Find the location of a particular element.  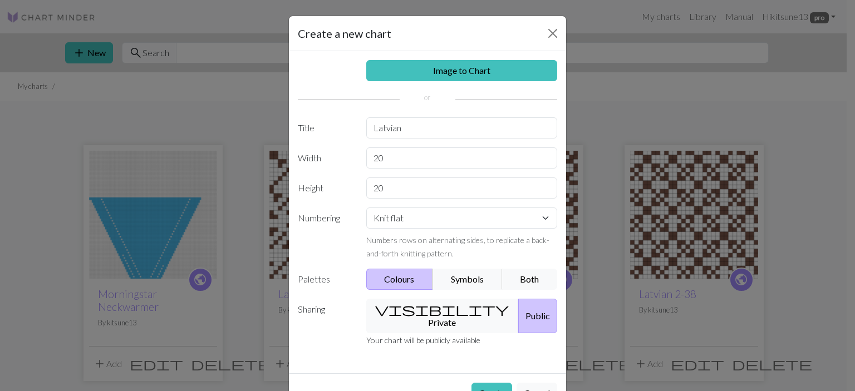

button: Symbols is located at coordinates (467, 279).